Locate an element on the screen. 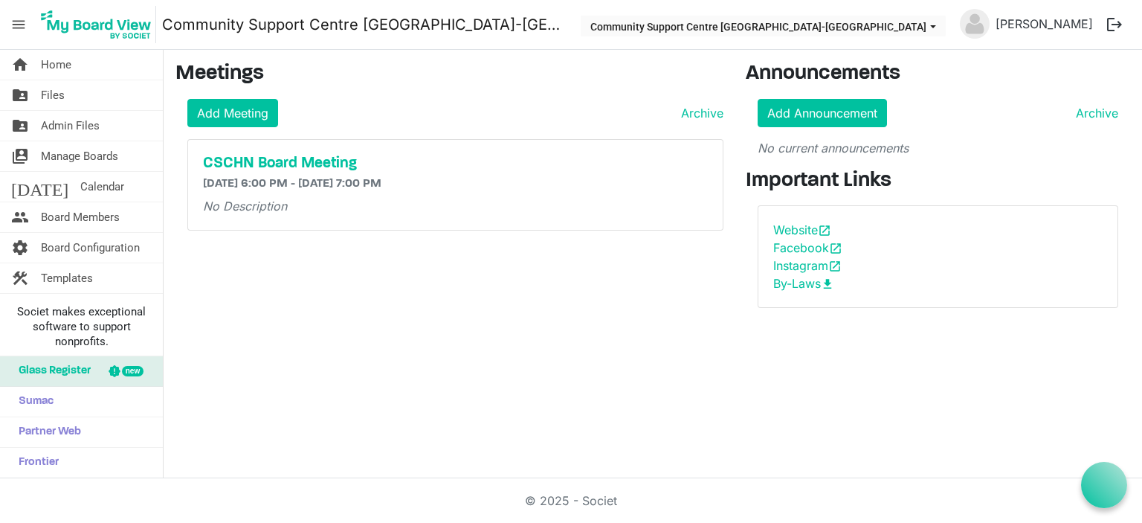 Image resolution: width=1142 pixels, height=523 pixels. h3: Important Links is located at coordinates (938, 181).